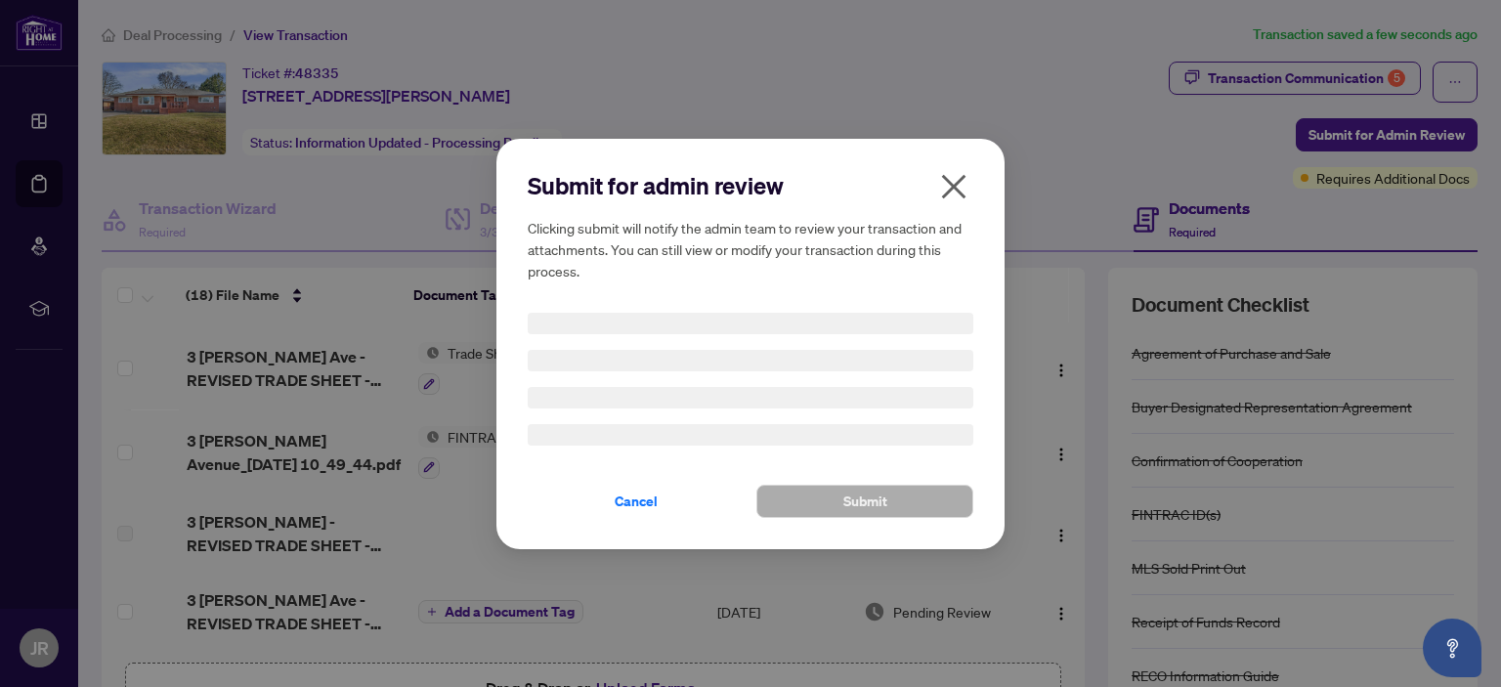 Image resolution: width=1501 pixels, height=687 pixels. What do you see at coordinates (750, 186) in the screenshot?
I see `h2: Submit for admin review` at bounding box center [750, 186].